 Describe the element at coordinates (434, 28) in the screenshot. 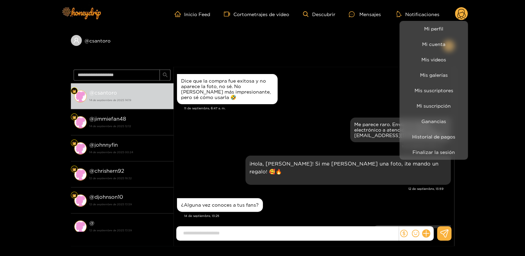

I see `font: Mi perfil` at that location.